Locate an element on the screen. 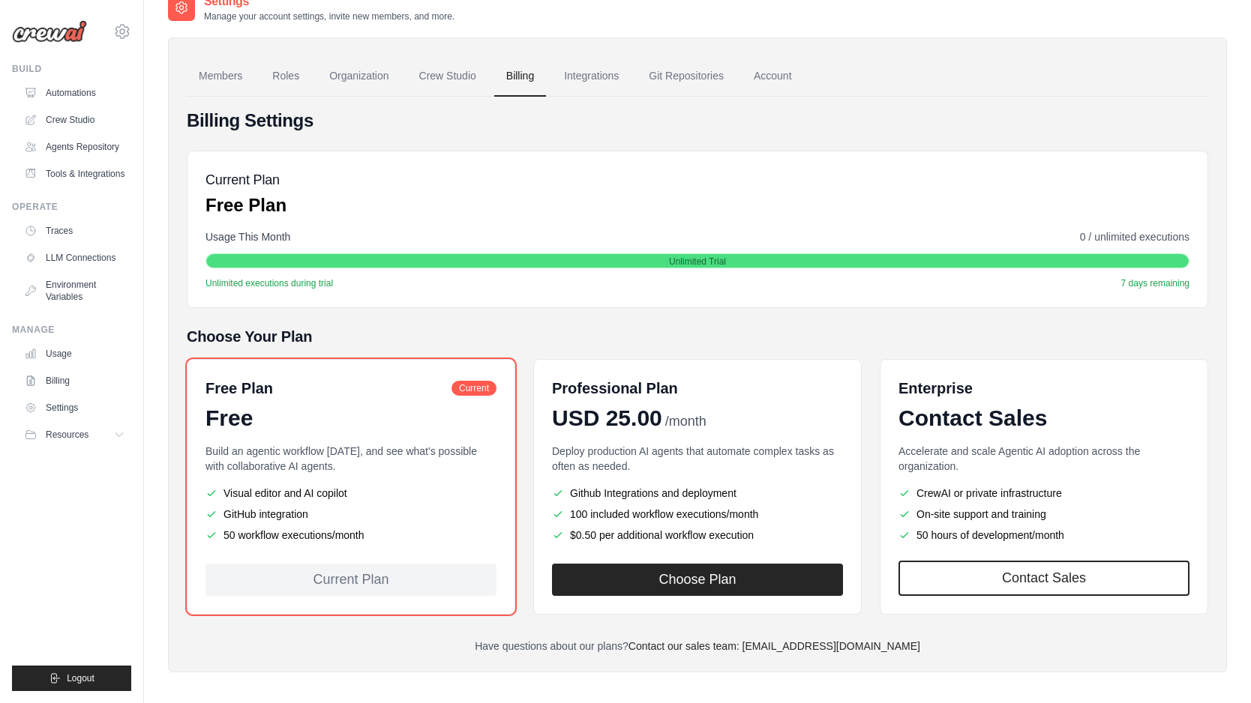 This screenshot has width=1251, height=703. h5: Choose Your Plan is located at coordinates (697, 337).